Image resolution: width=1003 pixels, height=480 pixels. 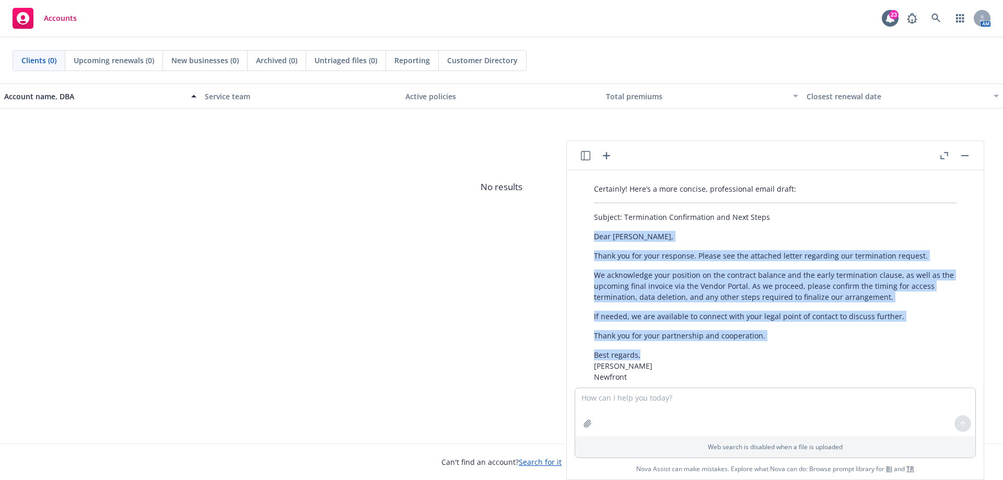 I want to click on button: Active policies, so click(x=501, y=96).